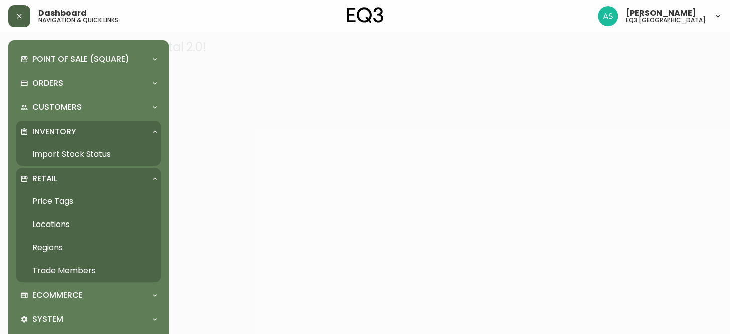  I want to click on p: Point of Sale (Square), so click(81, 59).